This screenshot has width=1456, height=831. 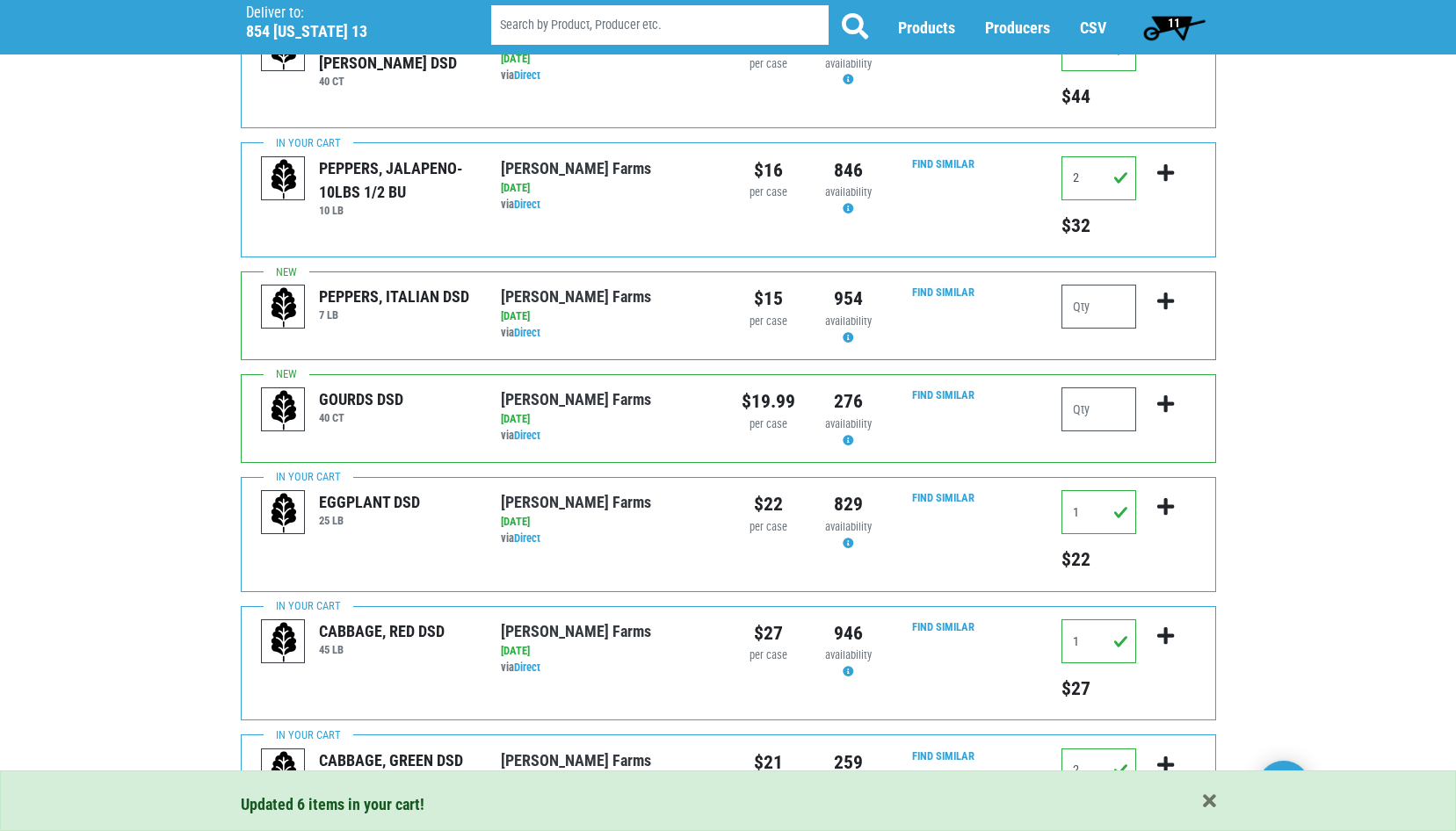 What do you see at coordinates (369, 502) in the screenshot?
I see `div: EGGPLANT DSD` at bounding box center [369, 502].